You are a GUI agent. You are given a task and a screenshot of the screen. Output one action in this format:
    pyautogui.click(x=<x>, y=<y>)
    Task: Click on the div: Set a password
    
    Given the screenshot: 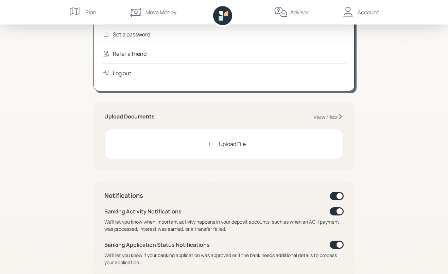 What is the action you would take?
    pyautogui.click(x=132, y=34)
    